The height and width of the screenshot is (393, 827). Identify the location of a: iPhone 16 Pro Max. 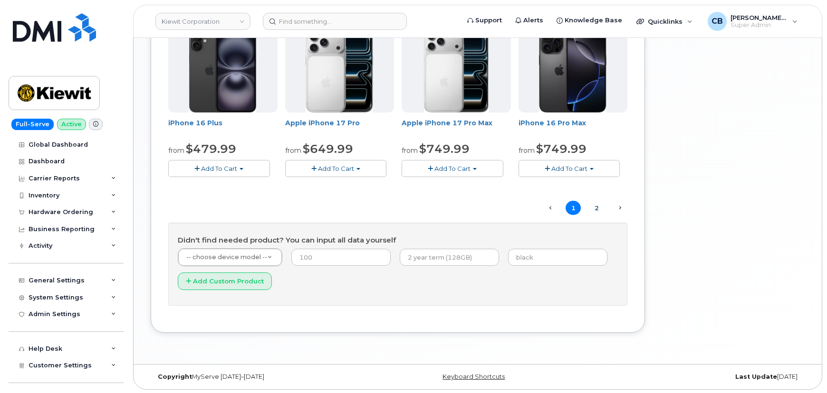
(552, 123).